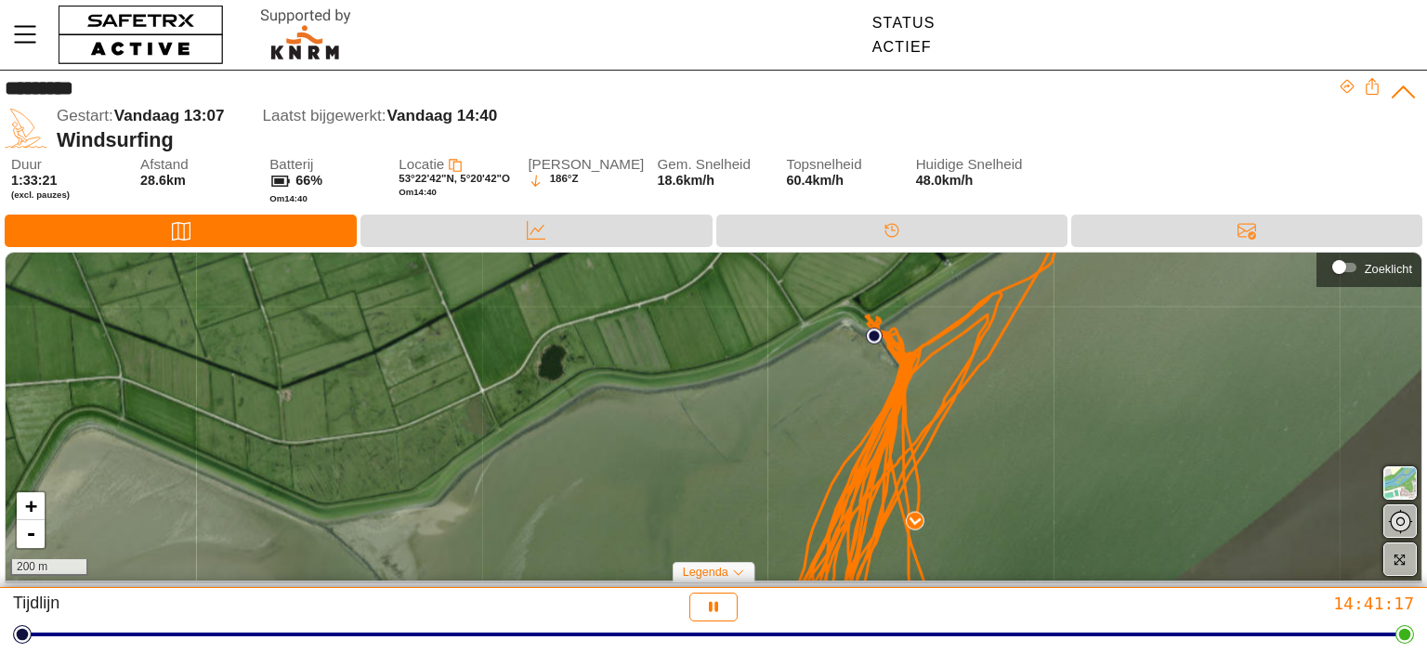 This screenshot has width=1427, height=653. Describe the element at coordinates (1183, 603) in the screenshot. I see `div: 14:41:17` at that location.